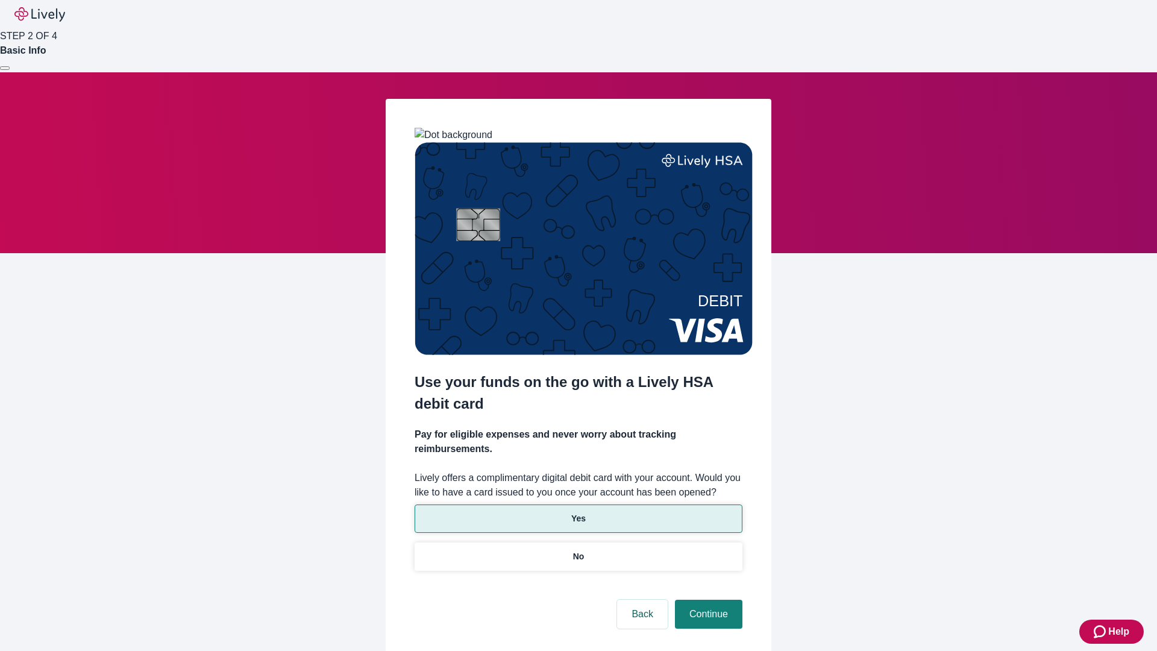 This screenshot has width=1157, height=651. I want to click on img: Debit card, so click(583, 248).